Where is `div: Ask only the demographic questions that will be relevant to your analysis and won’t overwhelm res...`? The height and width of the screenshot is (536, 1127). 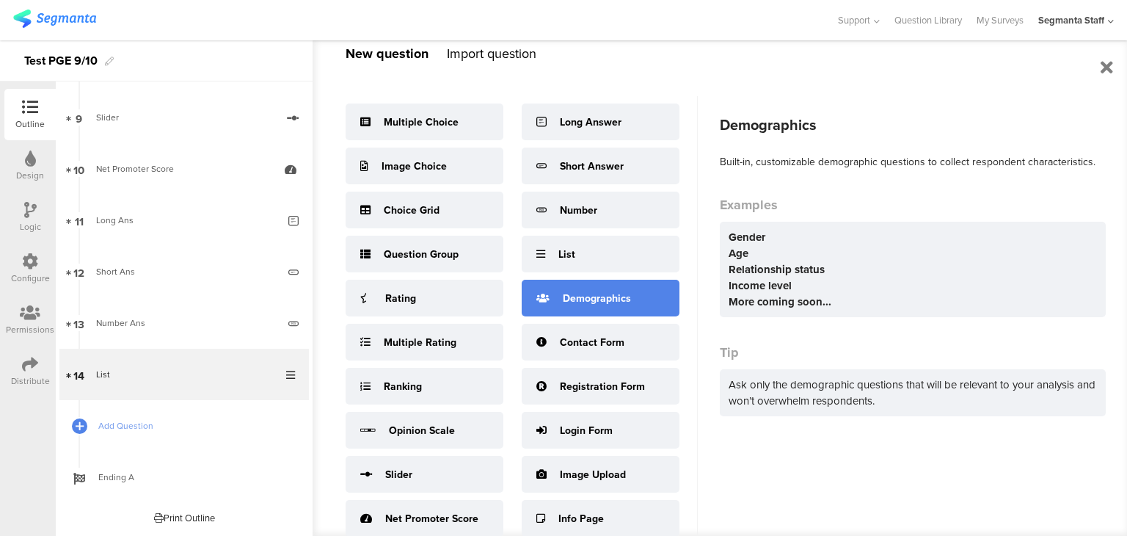
div: Ask only the demographic questions that will be relevant to your analysis and won’t overwhelm res... is located at coordinates (913, 393).